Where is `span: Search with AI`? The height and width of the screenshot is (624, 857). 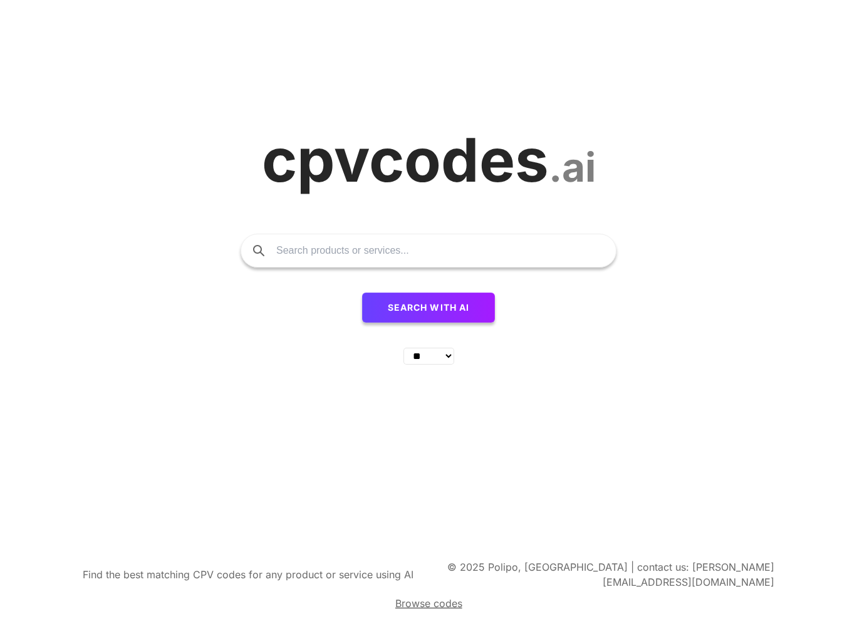 span: Search with AI is located at coordinates (429, 307).